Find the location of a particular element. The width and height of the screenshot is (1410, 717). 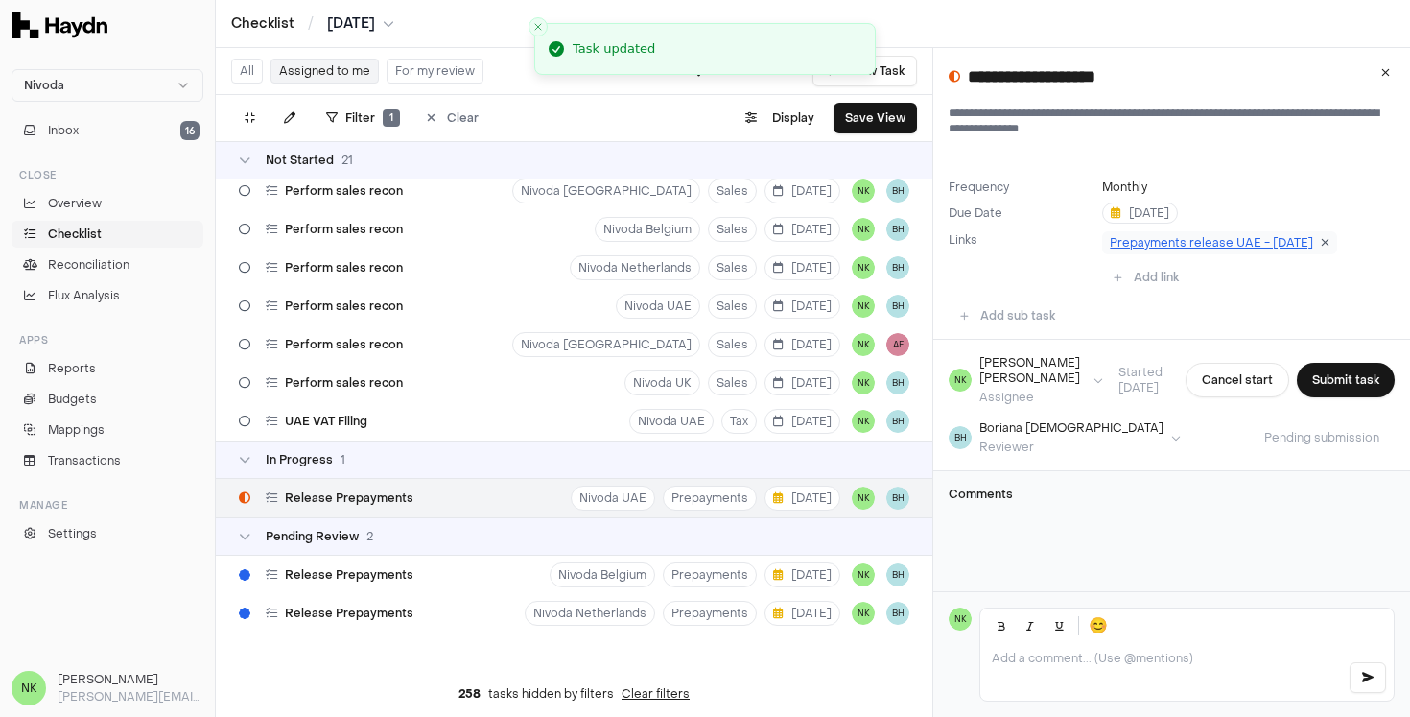

span: Pending submission is located at coordinates (1322, 437).